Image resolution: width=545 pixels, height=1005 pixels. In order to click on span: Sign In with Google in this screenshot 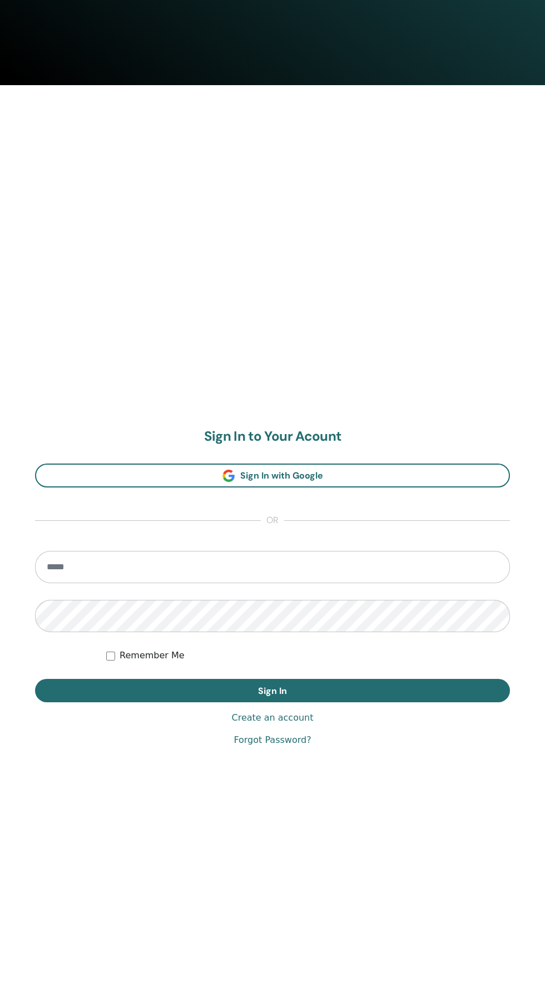, I will do `click(282, 475)`.